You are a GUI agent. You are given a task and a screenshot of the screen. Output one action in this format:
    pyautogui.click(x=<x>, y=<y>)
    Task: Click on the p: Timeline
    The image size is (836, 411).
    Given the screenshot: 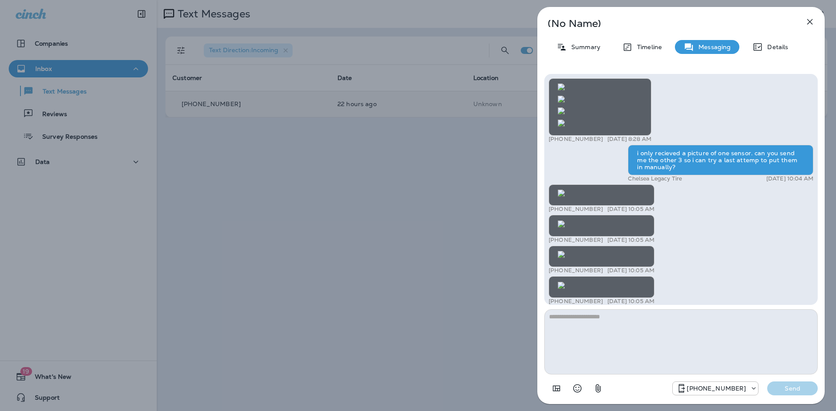 What is the action you would take?
    pyautogui.click(x=647, y=47)
    